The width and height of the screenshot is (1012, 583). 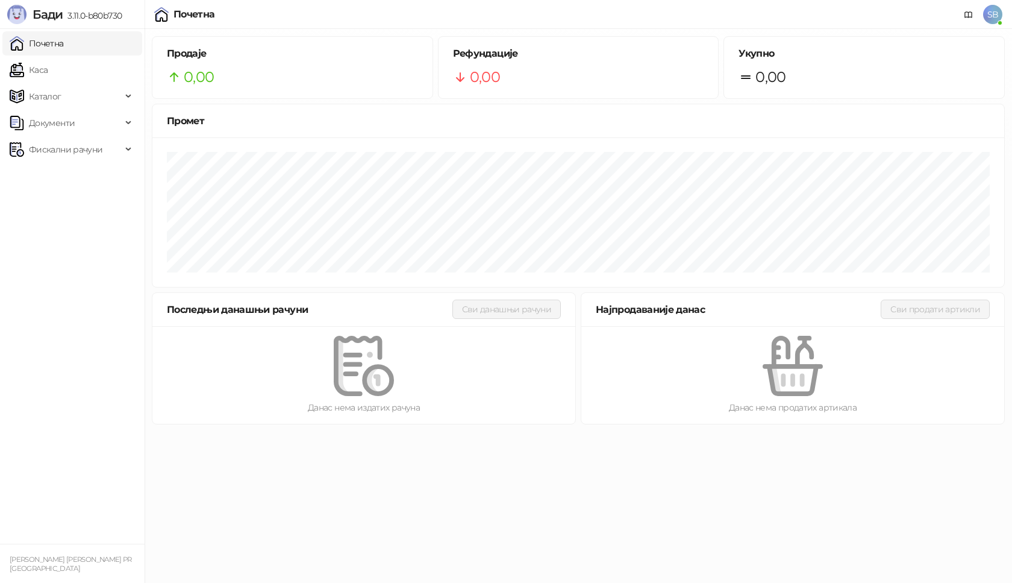 I want to click on a: Почетна, so click(x=37, y=43).